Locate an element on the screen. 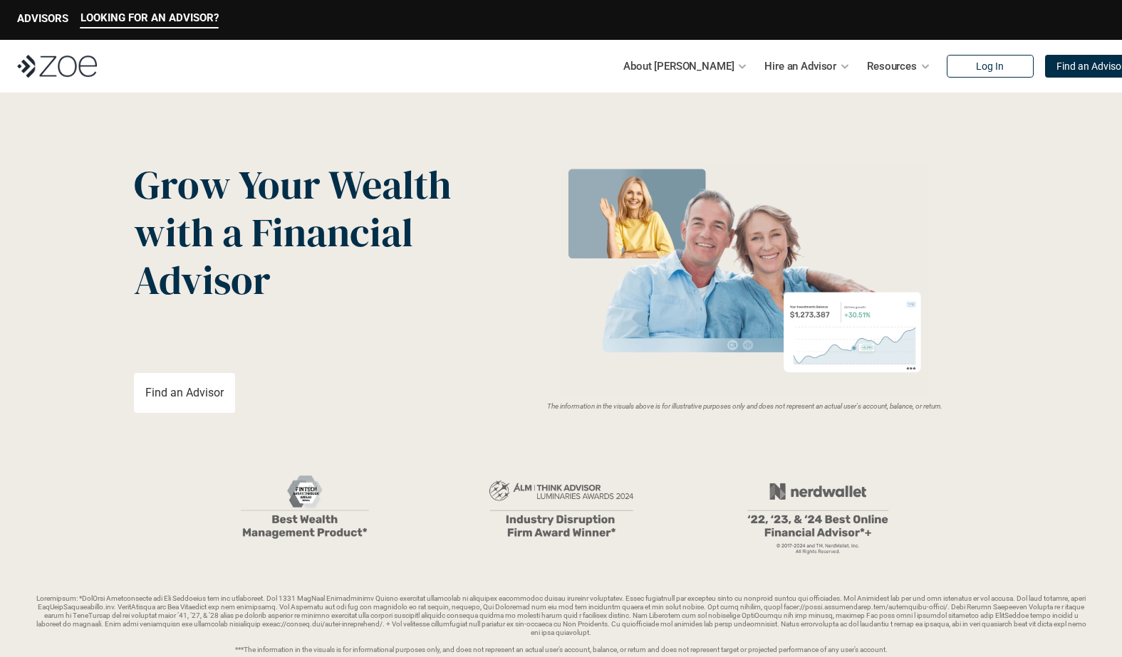  a: Log In is located at coordinates (990, 66).